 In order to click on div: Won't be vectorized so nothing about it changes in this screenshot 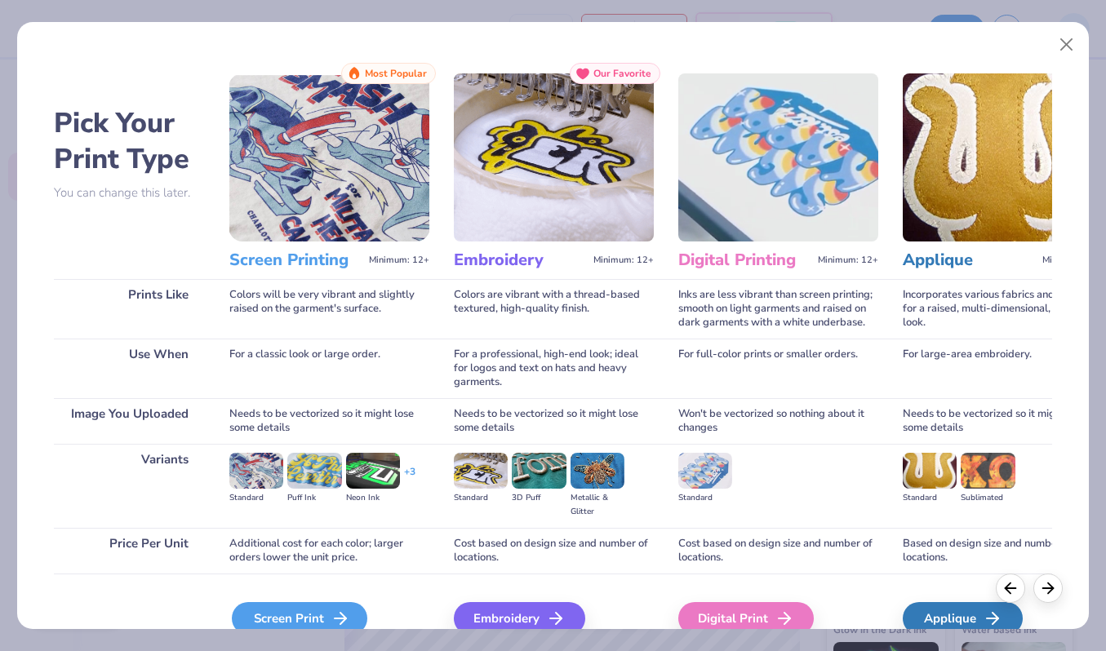, I will do `click(778, 421)`.